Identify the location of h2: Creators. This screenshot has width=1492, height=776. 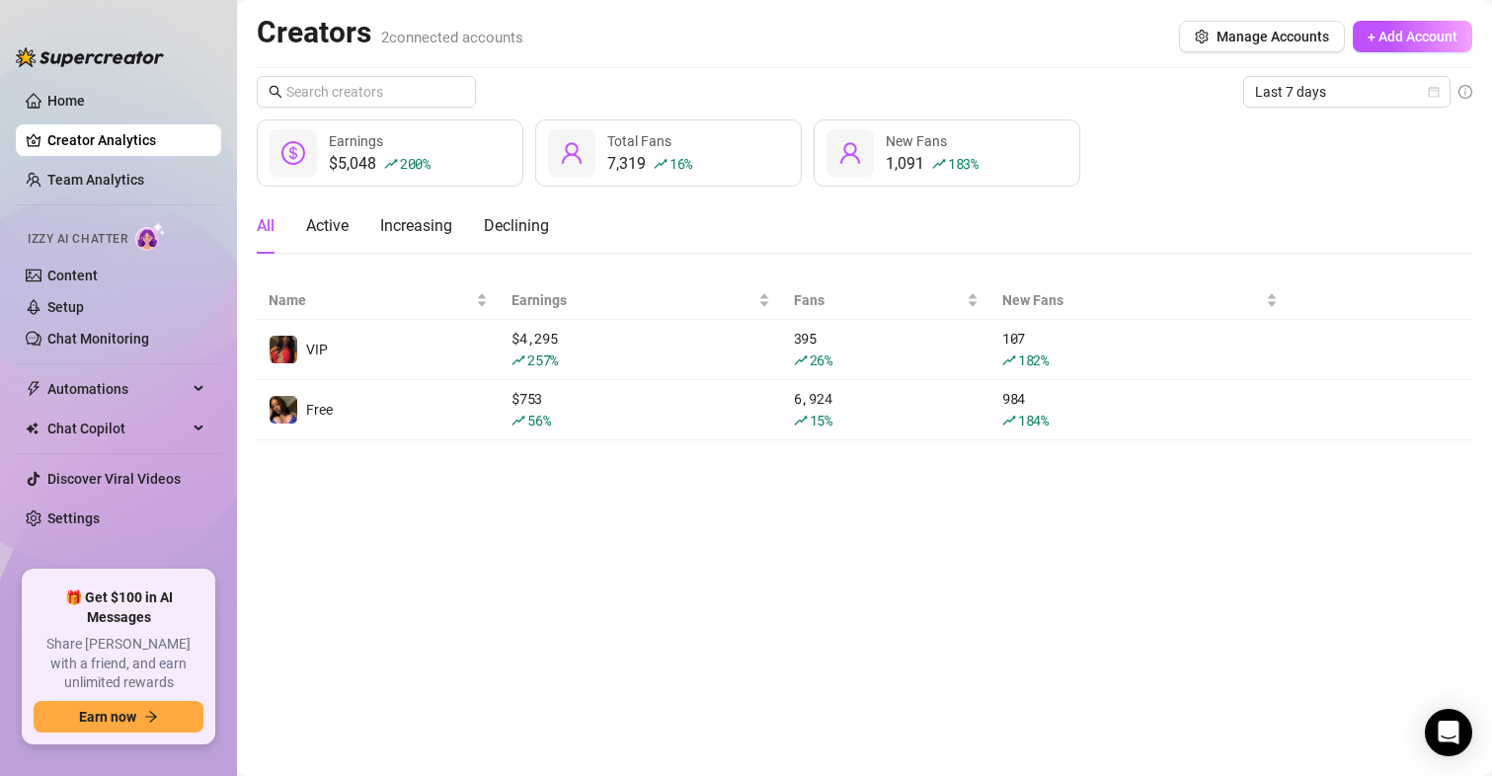
(390, 33).